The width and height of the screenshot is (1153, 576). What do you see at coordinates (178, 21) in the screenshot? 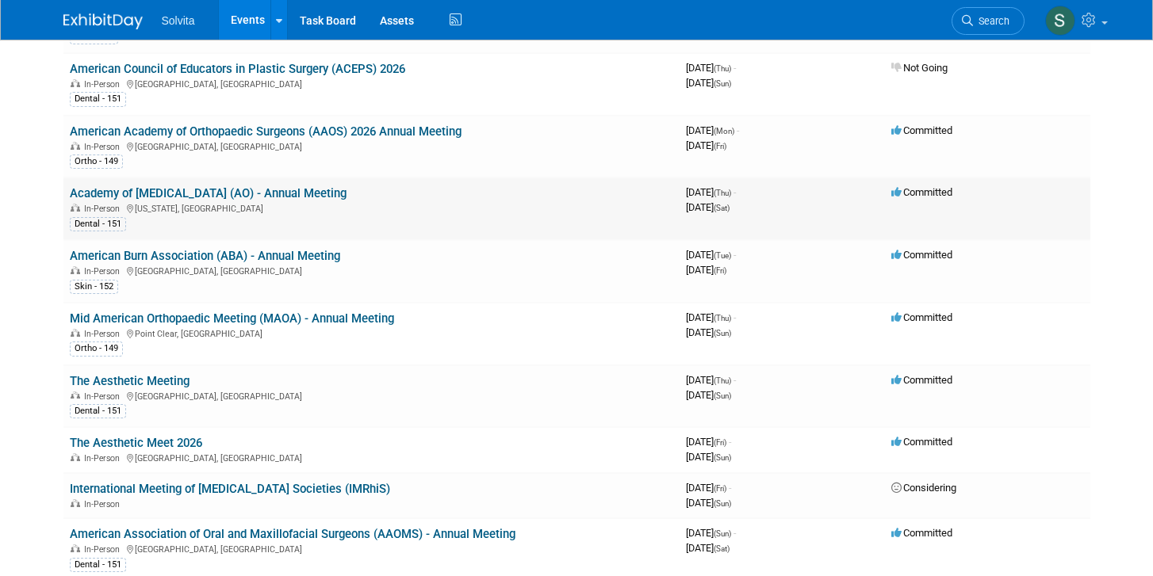
I see `span: Solvita` at bounding box center [178, 21].